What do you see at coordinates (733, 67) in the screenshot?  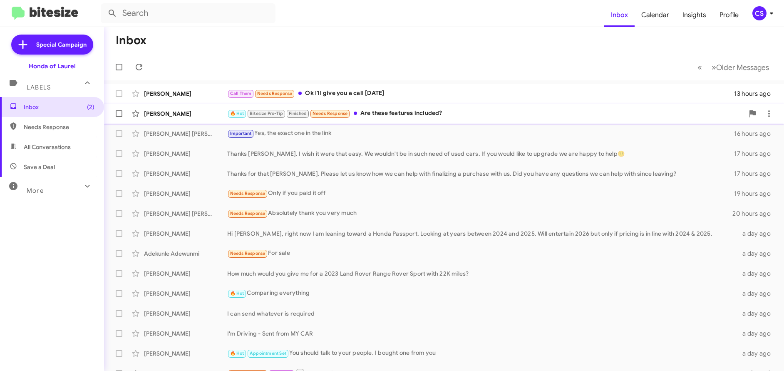 I see `nav: Page navigation example` at bounding box center [733, 67].